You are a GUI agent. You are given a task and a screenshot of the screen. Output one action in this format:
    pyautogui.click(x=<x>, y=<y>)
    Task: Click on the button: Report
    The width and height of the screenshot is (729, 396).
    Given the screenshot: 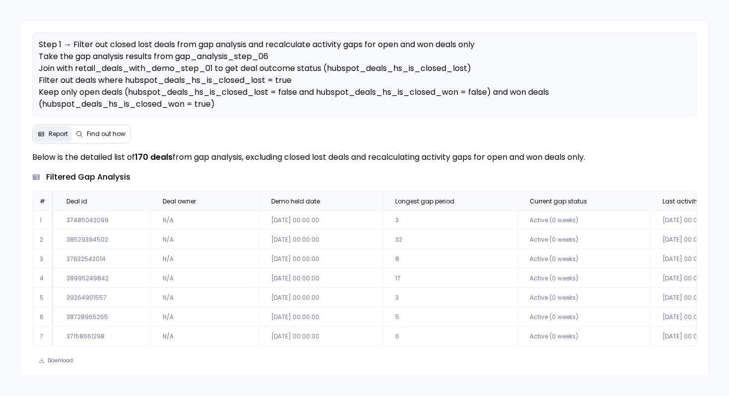 What is the action you would take?
    pyautogui.click(x=53, y=134)
    